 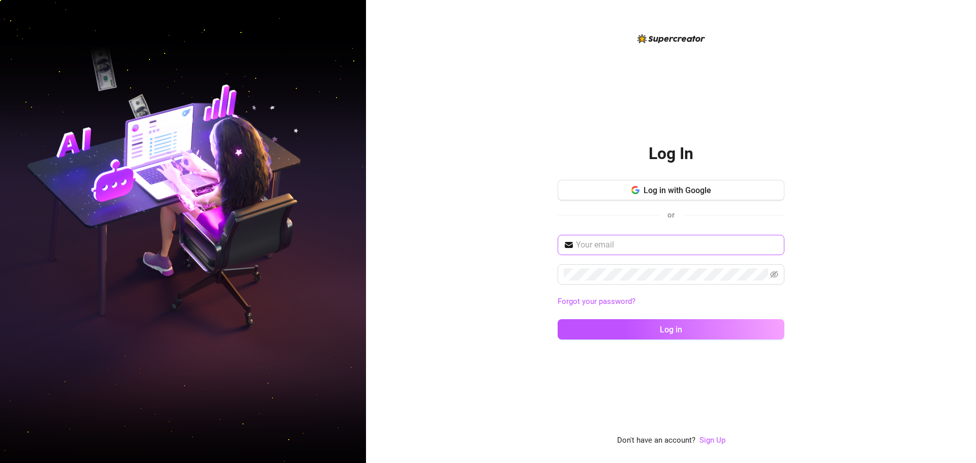 I want to click on h2: Log In, so click(x=671, y=154).